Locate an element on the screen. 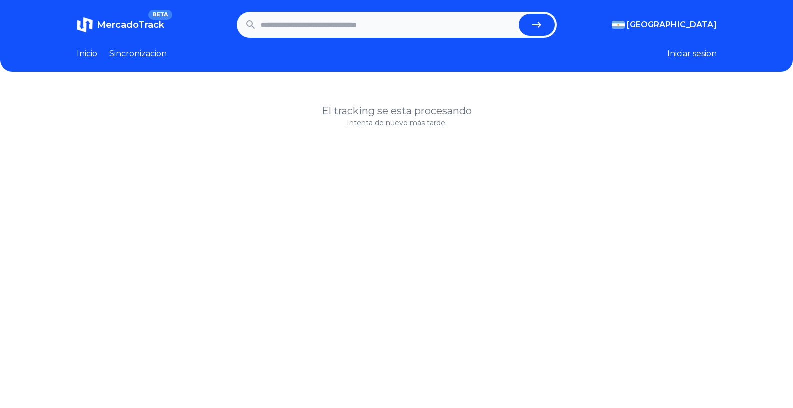 This screenshot has width=793, height=408. span: BETA is located at coordinates (160, 15).